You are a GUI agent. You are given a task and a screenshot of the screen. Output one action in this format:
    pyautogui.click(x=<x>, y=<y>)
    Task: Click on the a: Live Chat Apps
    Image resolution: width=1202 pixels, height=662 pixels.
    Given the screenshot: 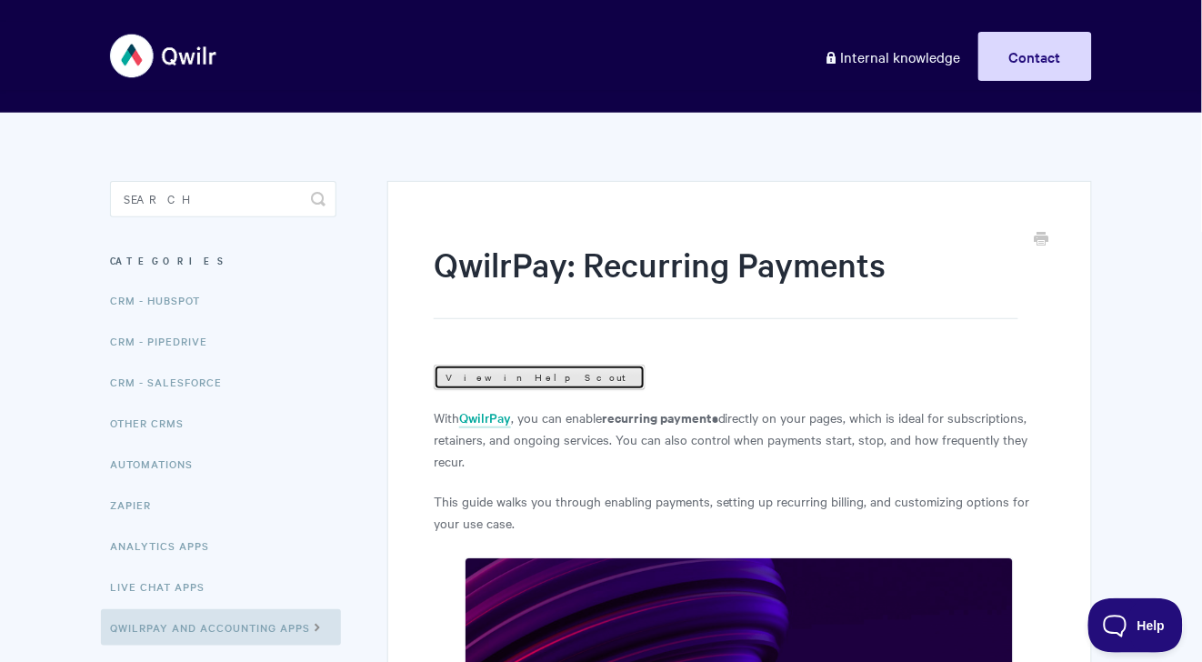 What is the action you would take?
    pyautogui.click(x=164, y=586)
    